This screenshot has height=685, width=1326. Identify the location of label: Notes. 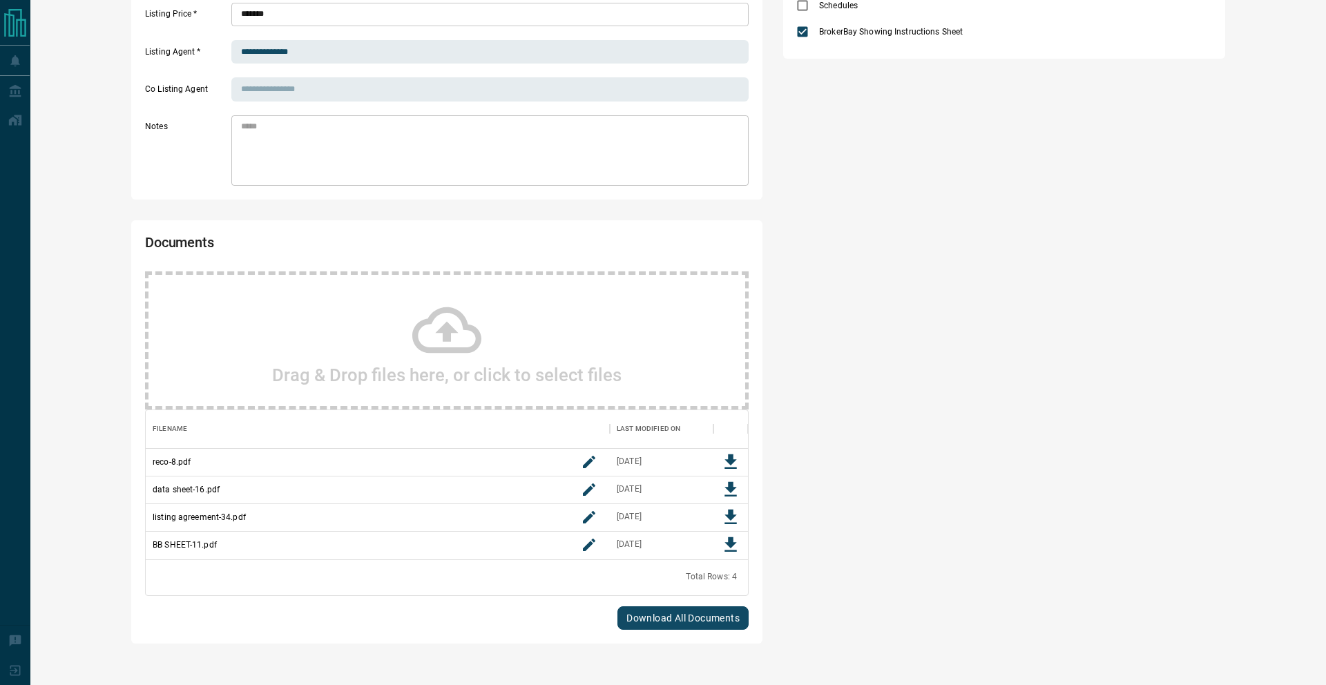
(186, 153).